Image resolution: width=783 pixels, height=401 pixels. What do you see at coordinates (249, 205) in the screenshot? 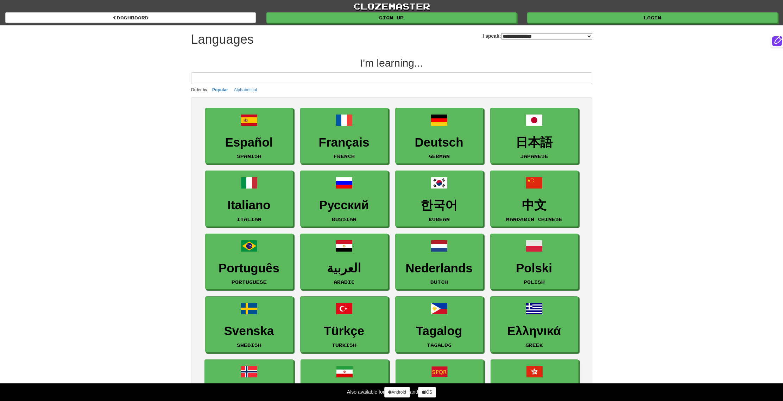
I see `h3: Italiano` at bounding box center [249, 205].